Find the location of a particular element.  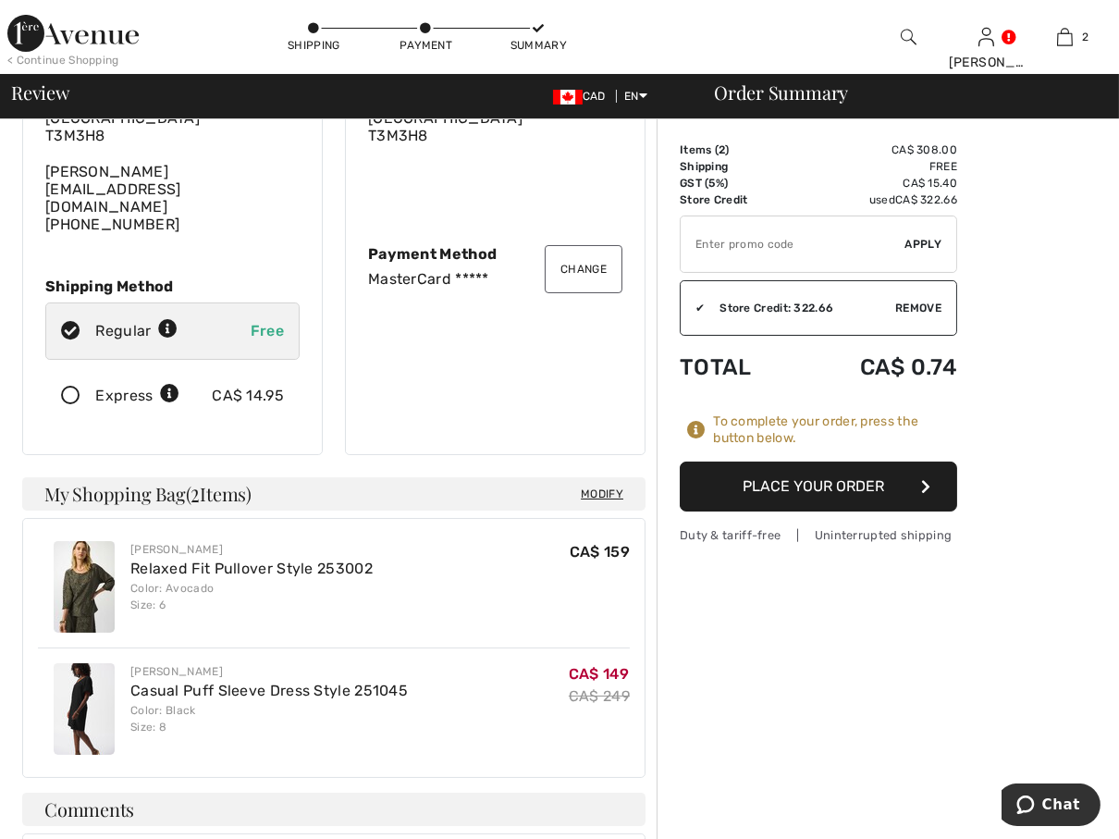

div: Color: Black Size: 8 is located at coordinates (269, 718).